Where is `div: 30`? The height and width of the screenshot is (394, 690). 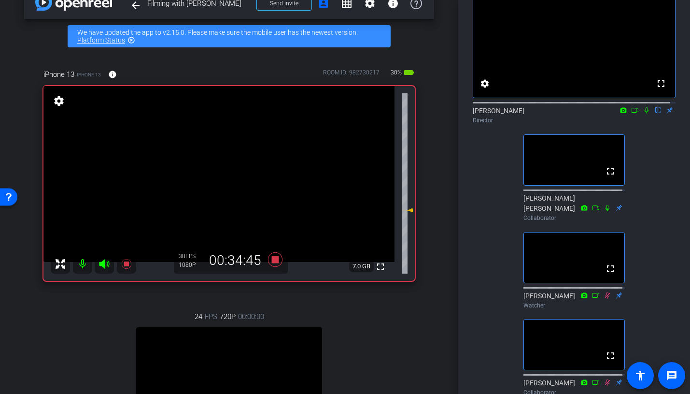
div: 30 is located at coordinates (191, 256).